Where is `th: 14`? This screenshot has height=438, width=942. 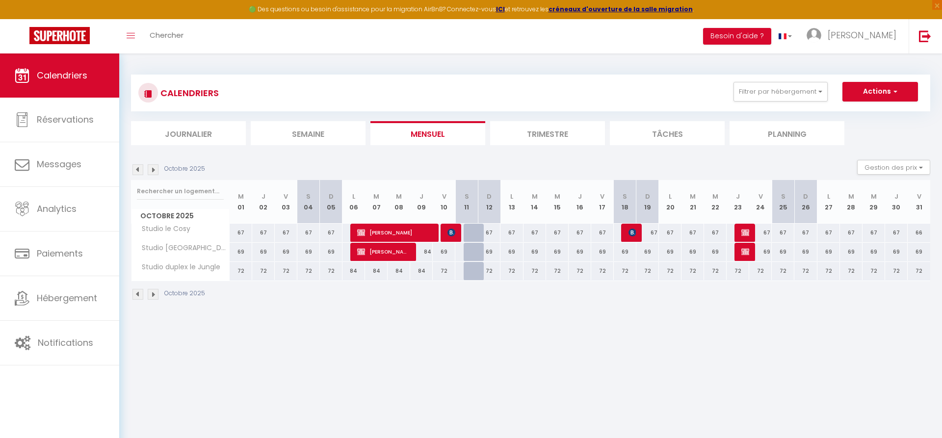 th: 14 is located at coordinates (535, 202).